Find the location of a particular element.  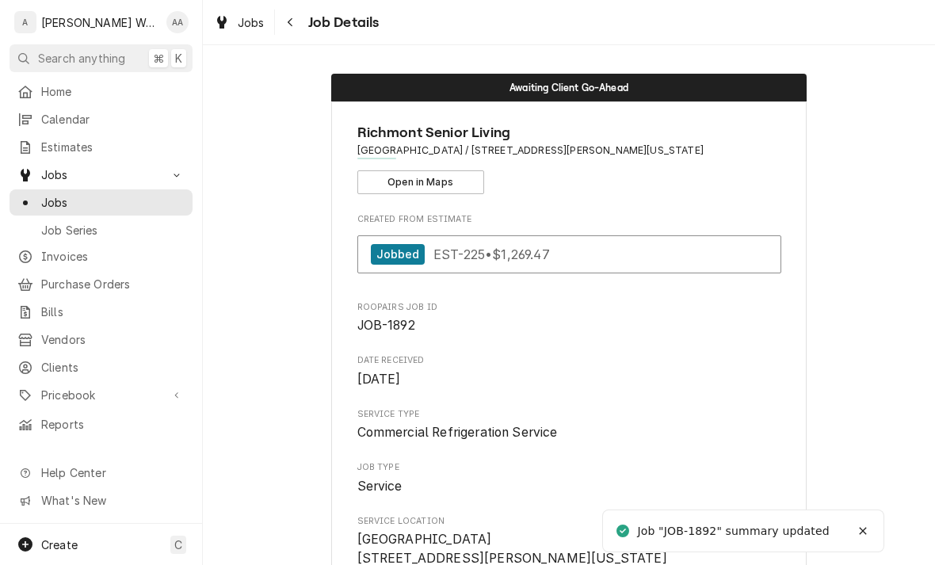

a: Estimates is located at coordinates (101, 147).